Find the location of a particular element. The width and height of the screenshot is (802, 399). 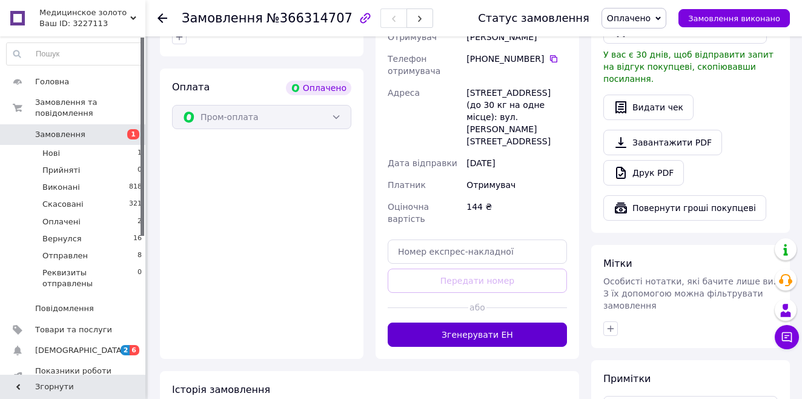

div: Ваш ID: 3227113 is located at coordinates (92, 24).